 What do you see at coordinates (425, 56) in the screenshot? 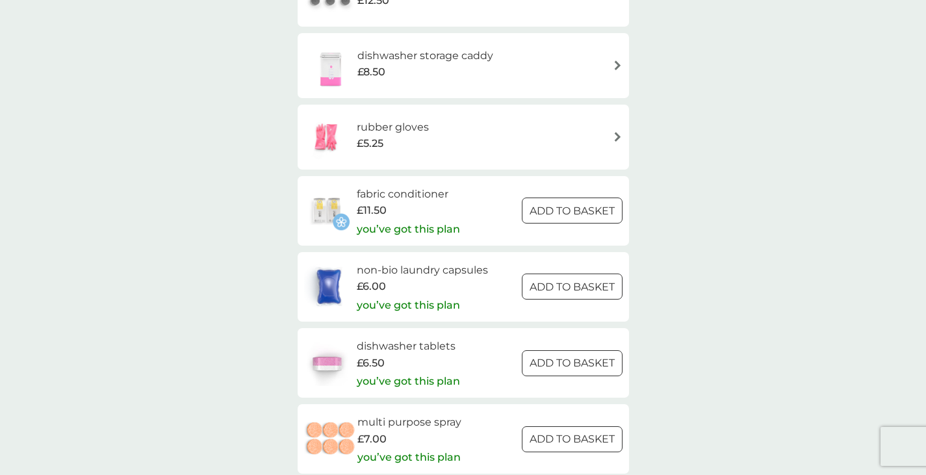
I see `h6: dishwasher storage caddy` at bounding box center [425, 56].